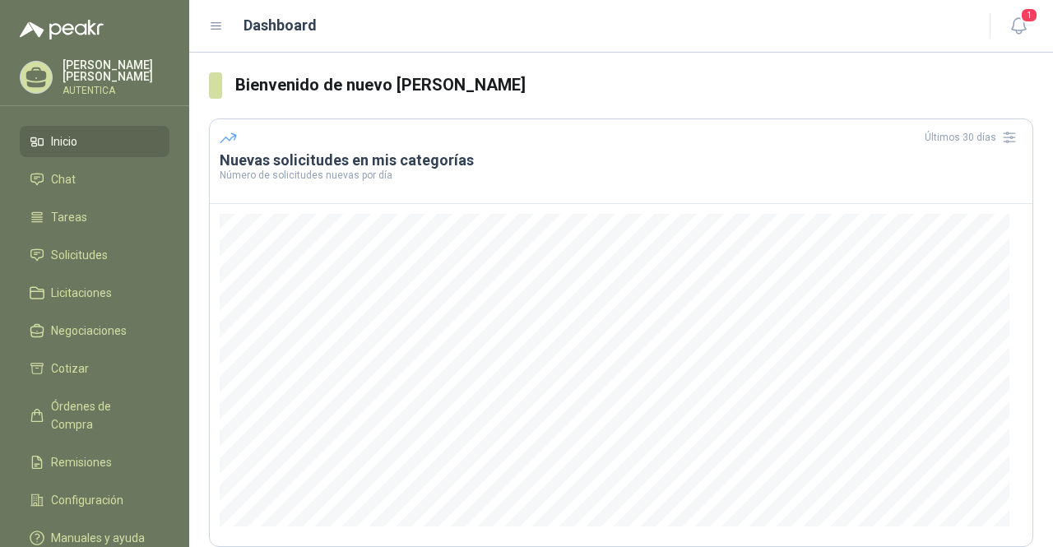 This screenshot has height=547, width=1053. What do you see at coordinates (70, 369) in the screenshot?
I see `span: Cotizar` at bounding box center [70, 369].